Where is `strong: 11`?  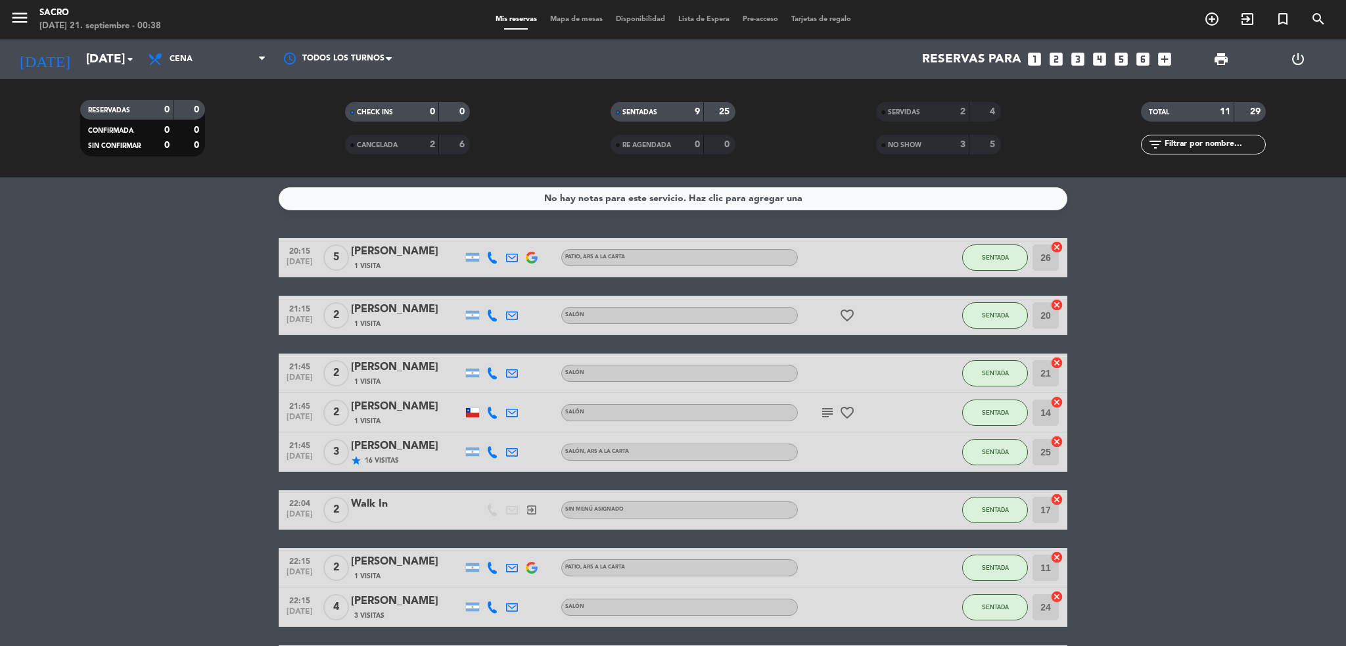 strong: 11 is located at coordinates (1225, 112).